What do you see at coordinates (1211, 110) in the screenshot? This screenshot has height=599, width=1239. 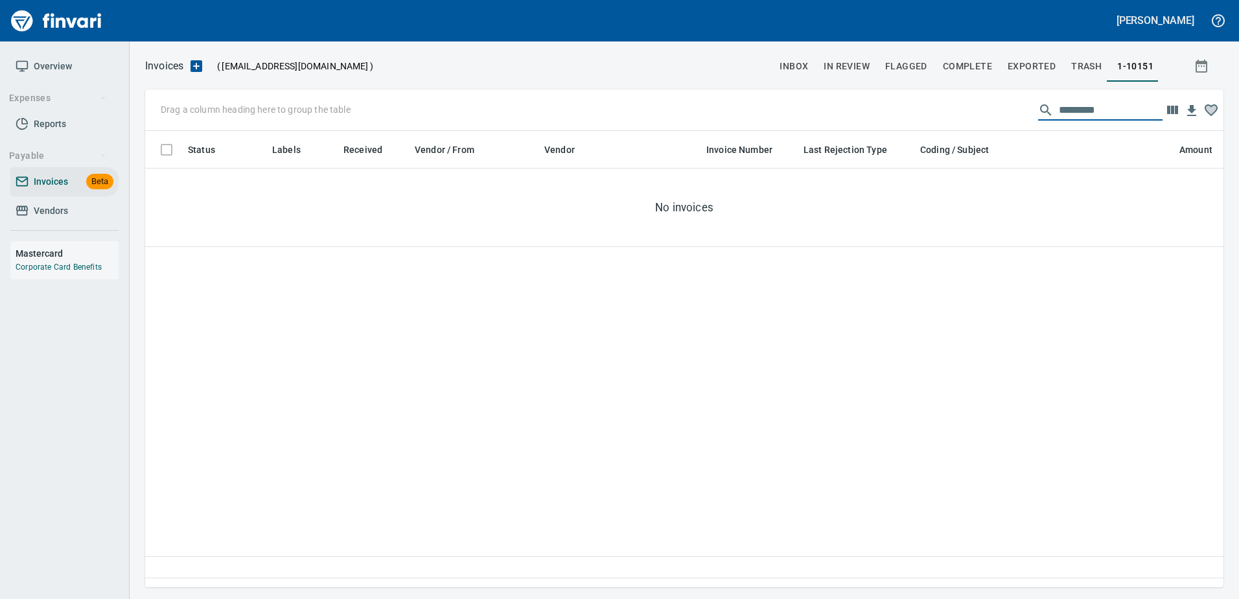 I see `button: Column choices favorited. Click to reset to default` at bounding box center [1211, 110].